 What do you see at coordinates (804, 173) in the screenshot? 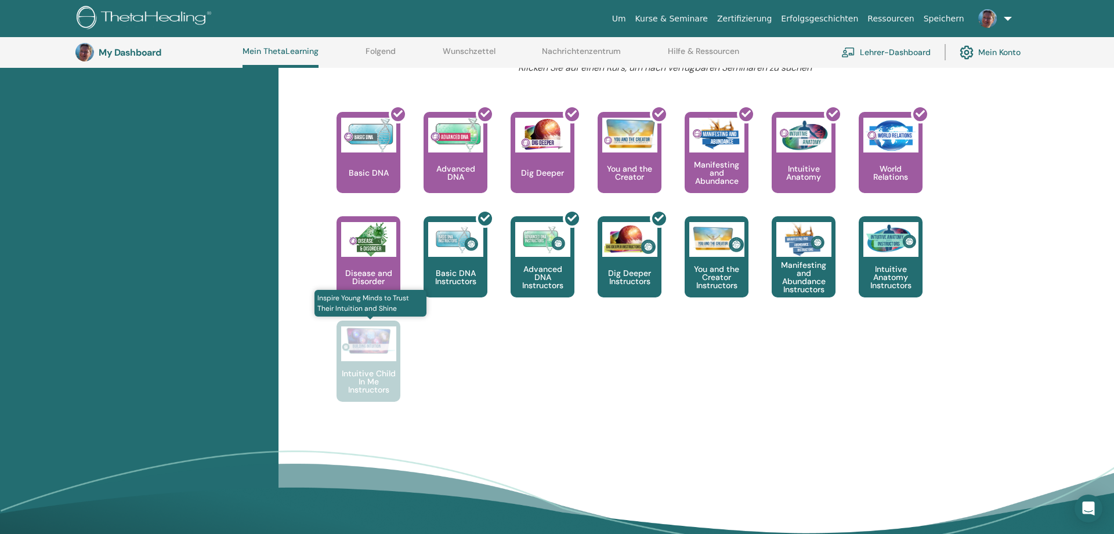
I see `p: Intuitive Anatomy` at bounding box center [804, 173].